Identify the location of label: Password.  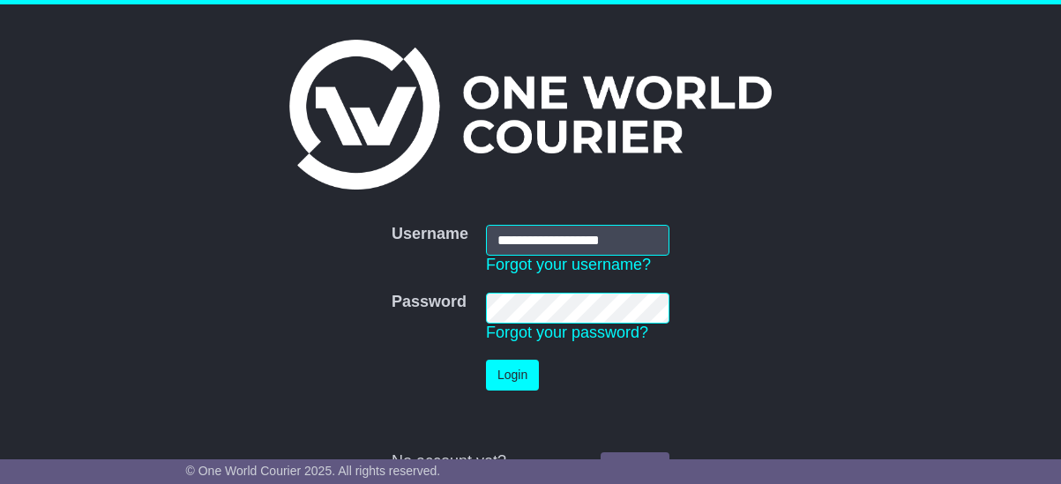
(429, 303).